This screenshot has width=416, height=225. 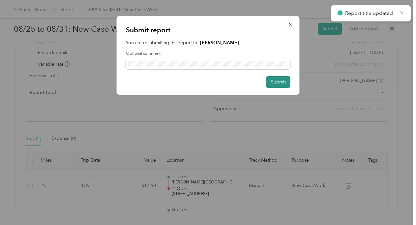 What do you see at coordinates (208, 42) in the screenshot?
I see `p: You are resubmitting this report to:` at bounding box center [208, 42].